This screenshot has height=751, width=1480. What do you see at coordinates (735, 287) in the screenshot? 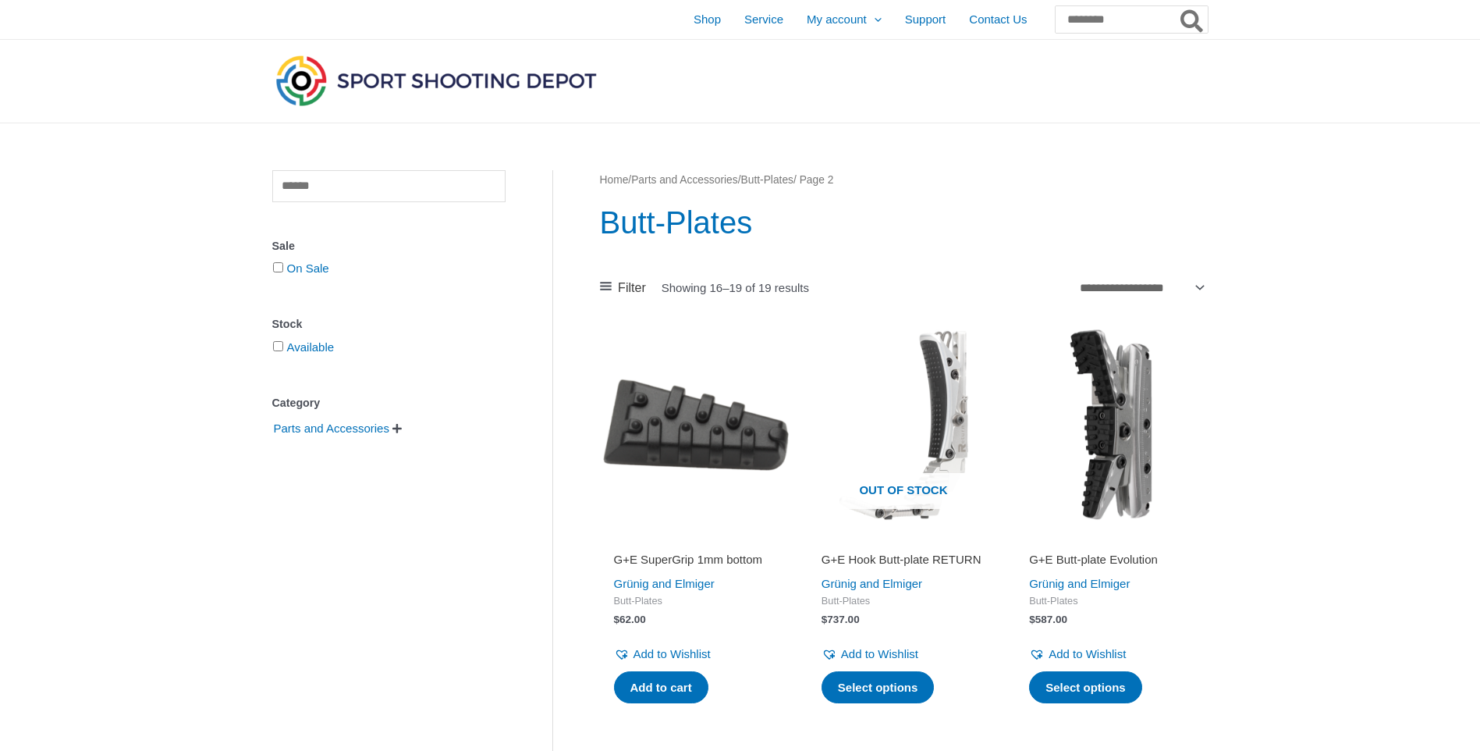
I see `p: Showing 16–19 of 19 results` at bounding box center [735, 287].